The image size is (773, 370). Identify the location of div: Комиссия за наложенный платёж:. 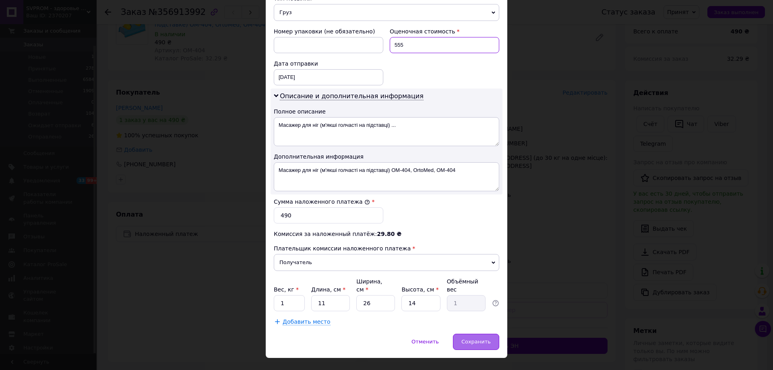
(386, 234).